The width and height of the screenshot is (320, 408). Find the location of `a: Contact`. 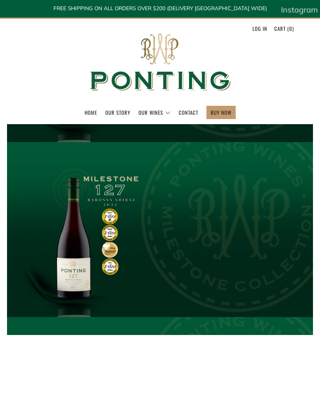

a: Contact is located at coordinates (189, 112).